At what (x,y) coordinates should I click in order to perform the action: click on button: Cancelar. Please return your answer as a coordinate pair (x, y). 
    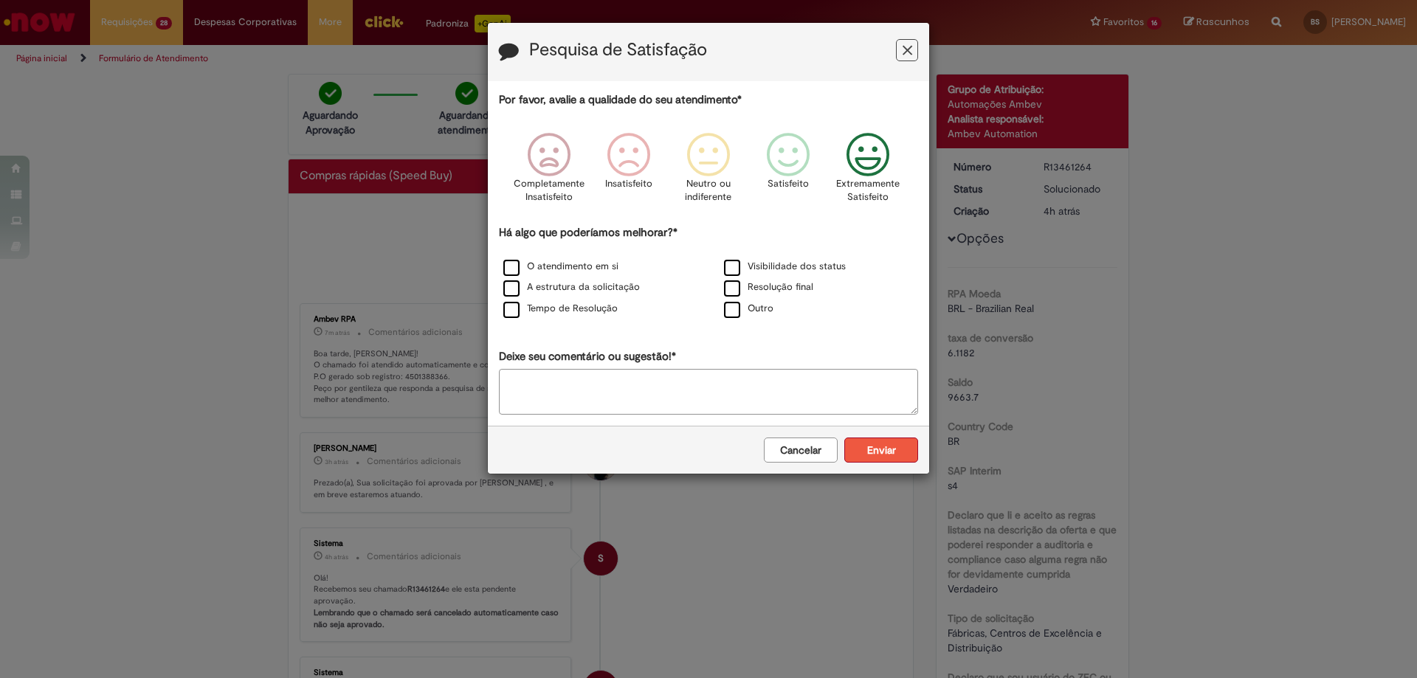
    Looking at the image, I should click on (801, 450).